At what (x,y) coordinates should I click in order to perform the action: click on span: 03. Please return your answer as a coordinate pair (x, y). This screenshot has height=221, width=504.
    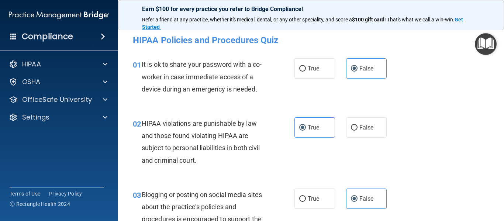
    Looking at the image, I should click on (137, 195).